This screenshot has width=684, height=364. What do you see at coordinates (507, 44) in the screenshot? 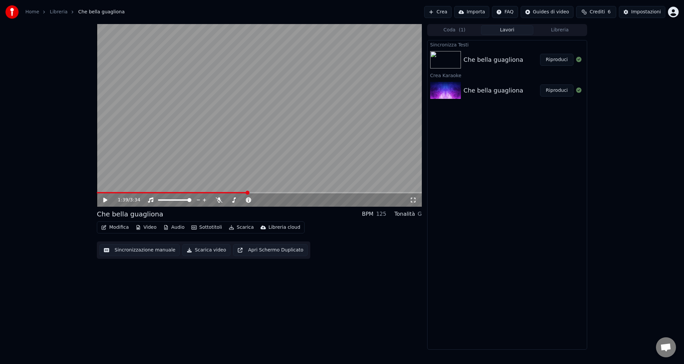
I see `div: Sincronizza Testi` at bounding box center [507, 44].